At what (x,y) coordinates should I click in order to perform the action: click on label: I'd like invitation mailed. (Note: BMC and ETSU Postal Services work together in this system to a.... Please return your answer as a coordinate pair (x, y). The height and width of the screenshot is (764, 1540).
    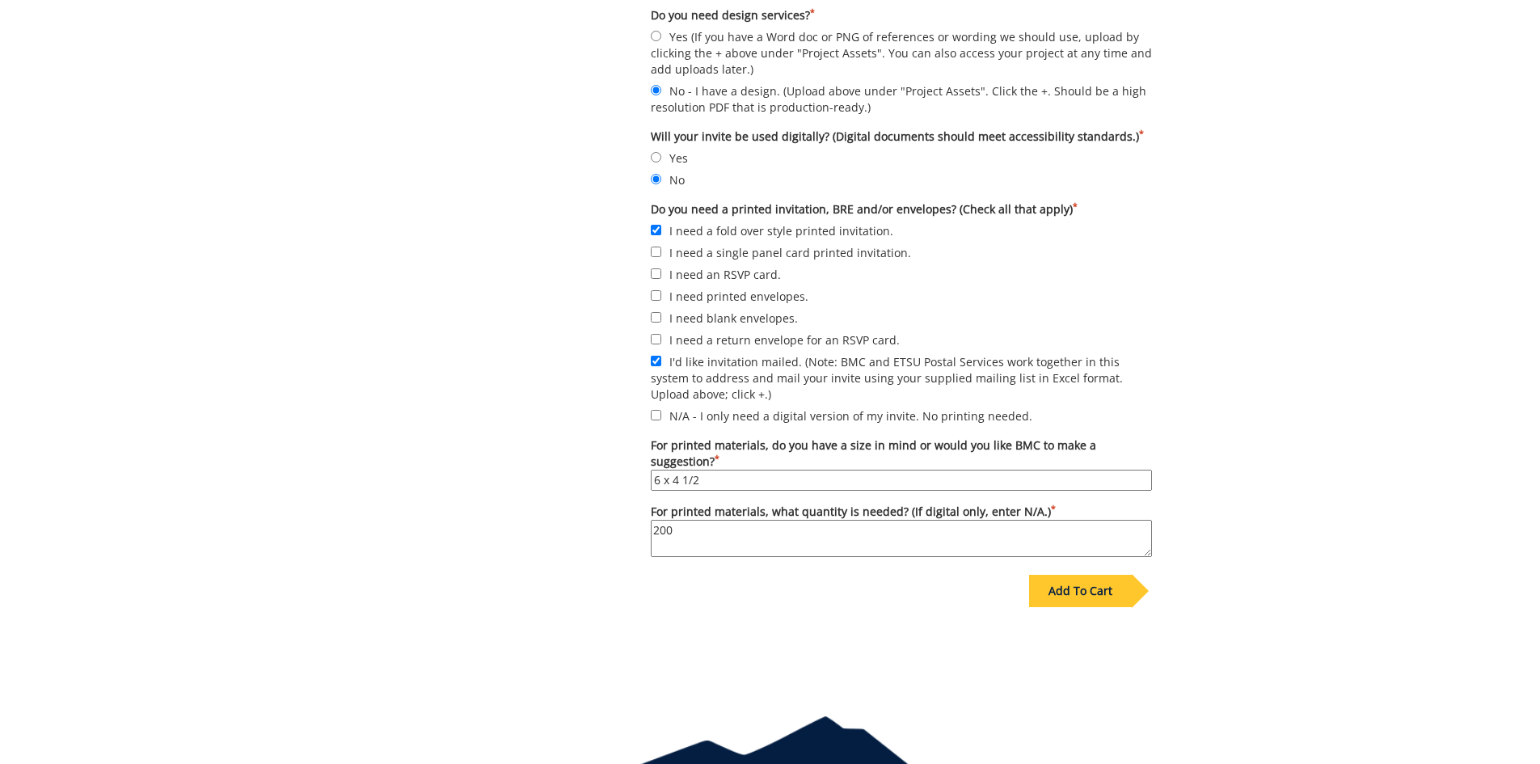
    Looking at the image, I should click on (902, 378).